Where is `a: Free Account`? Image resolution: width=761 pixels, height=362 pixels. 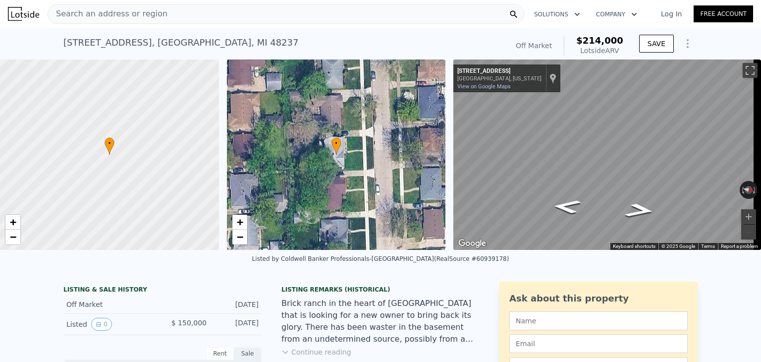 a: Free Account is located at coordinates (724, 14).